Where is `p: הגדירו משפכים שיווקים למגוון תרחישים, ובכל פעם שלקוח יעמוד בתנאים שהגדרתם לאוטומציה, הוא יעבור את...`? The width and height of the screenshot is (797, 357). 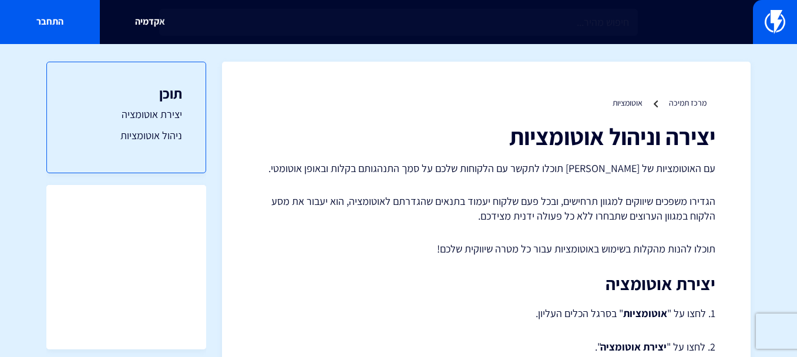
p: הגדירו משפכים שיווקים למגוון תרחישים, ובכל פעם שלקוח יעמוד בתנאים שהגדרתם לאוטומציה, הוא יעבור את... is located at coordinates (486, 209).